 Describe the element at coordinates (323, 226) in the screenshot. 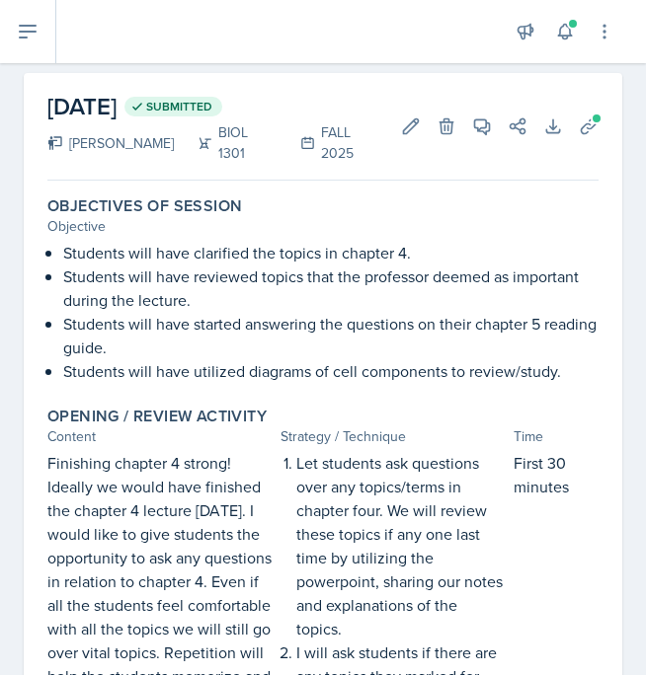

I see `div: Objective` at that location.